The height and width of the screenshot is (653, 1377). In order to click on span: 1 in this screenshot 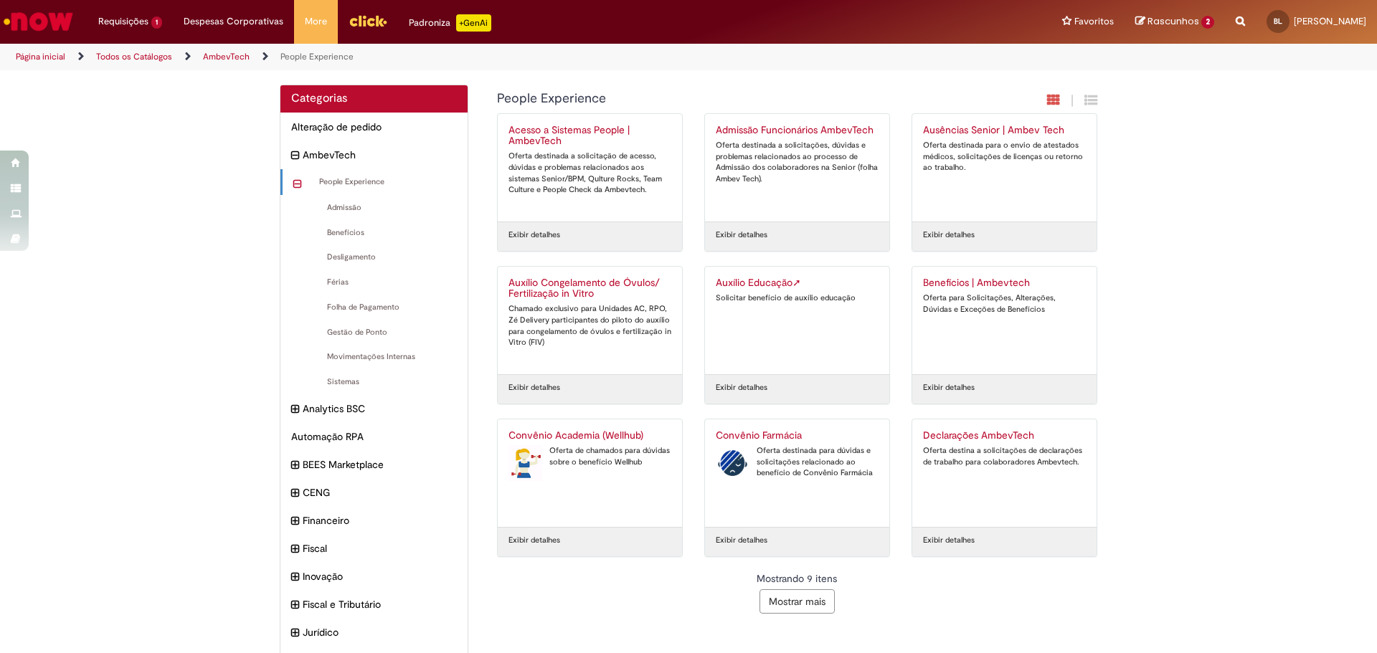, I will do `click(156, 22)`.